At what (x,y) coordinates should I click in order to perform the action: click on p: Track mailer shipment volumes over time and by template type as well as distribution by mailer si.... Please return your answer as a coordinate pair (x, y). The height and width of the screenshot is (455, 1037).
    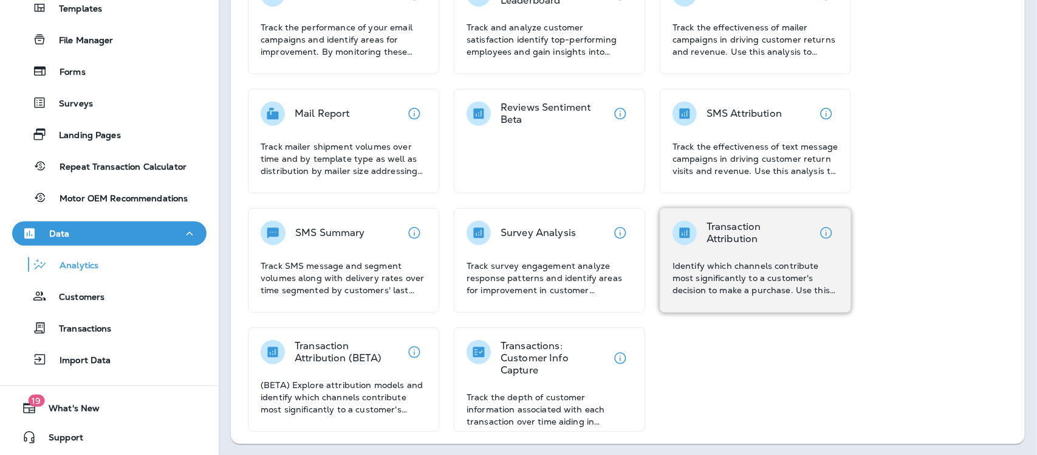
    Looking at the image, I should click on (343, 159).